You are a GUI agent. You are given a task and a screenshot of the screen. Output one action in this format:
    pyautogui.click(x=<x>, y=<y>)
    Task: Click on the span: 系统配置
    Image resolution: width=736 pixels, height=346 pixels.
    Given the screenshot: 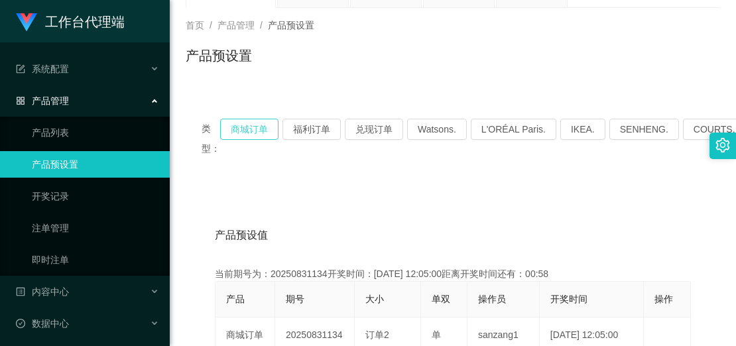 What is the action you would take?
    pyautogui.click(x=42, y=69)
    